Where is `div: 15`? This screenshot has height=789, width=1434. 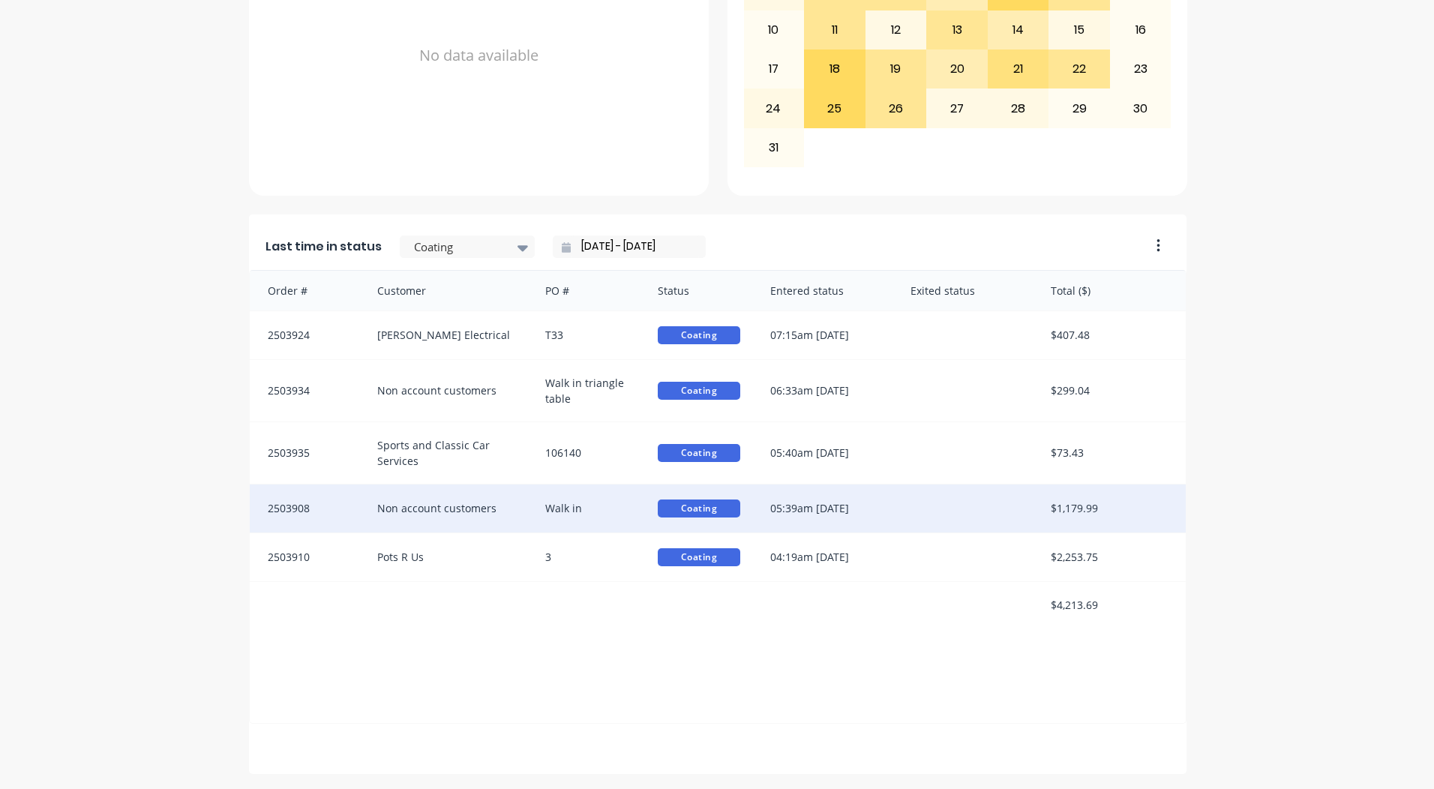
div: 15 is located at coordinates (1079, 30).